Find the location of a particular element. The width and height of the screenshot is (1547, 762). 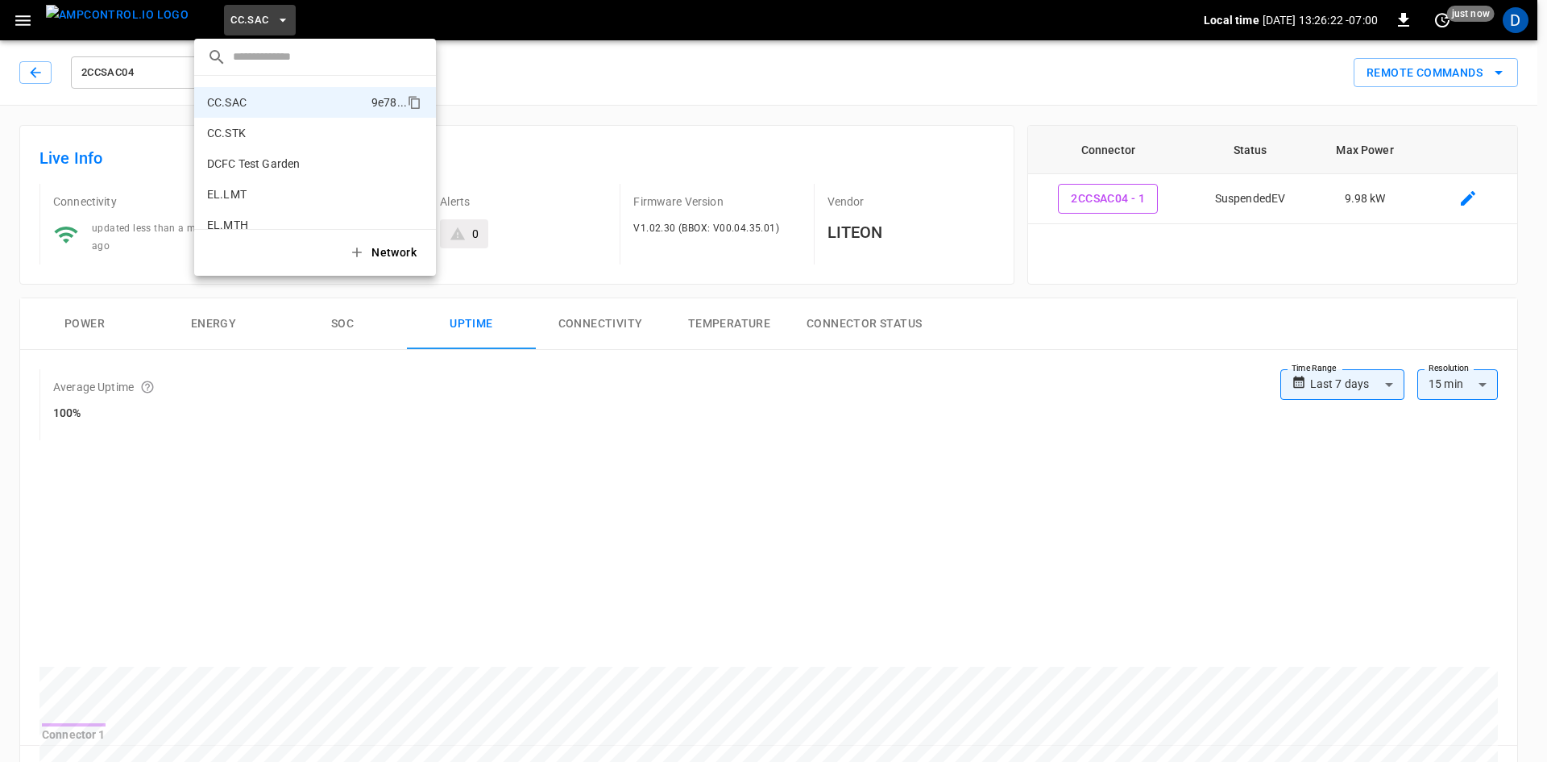

div: copy is located at coordinates (415, 102).